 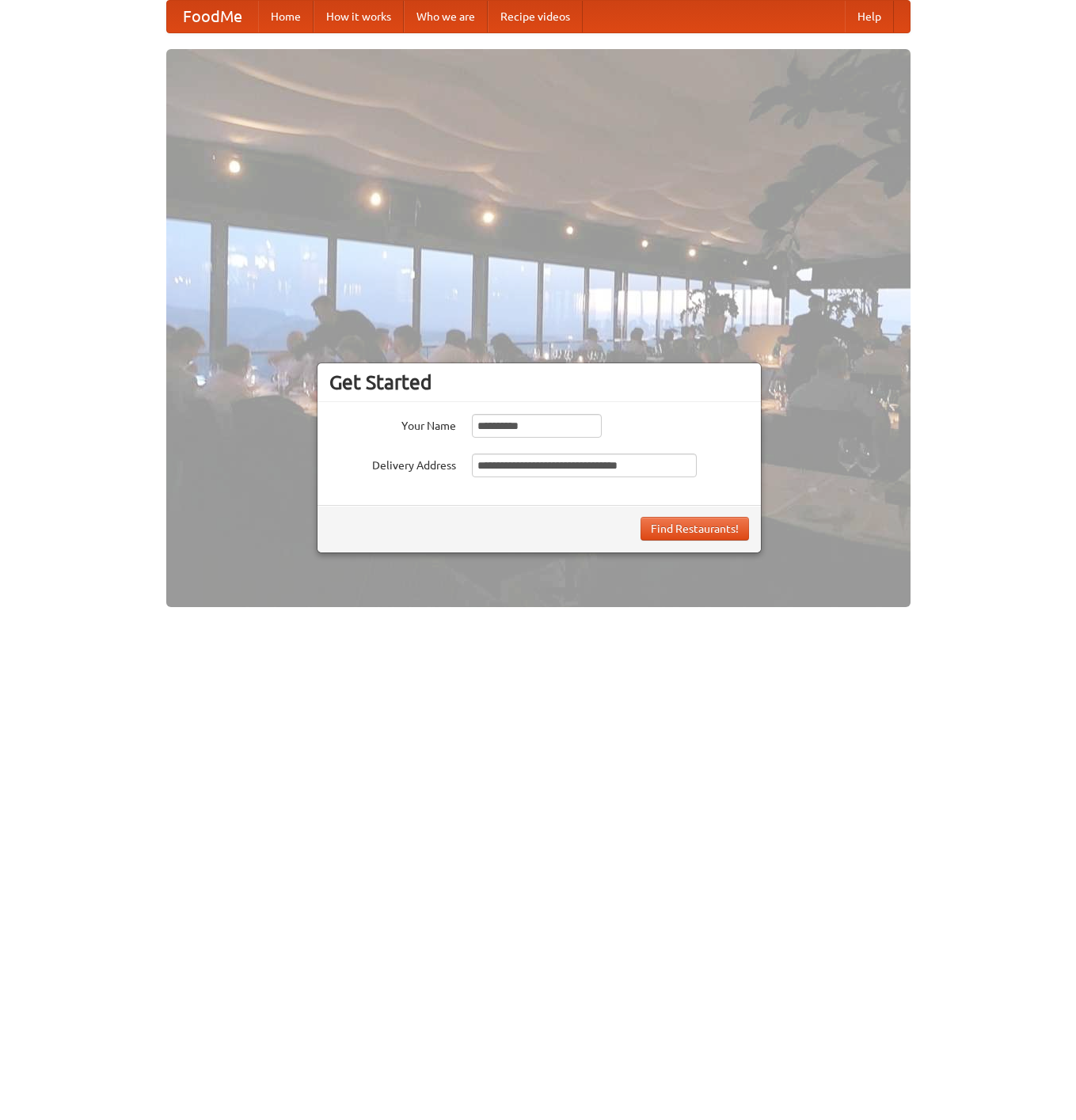 I want to click on h3: Get Started, so click(x=540, y=382).